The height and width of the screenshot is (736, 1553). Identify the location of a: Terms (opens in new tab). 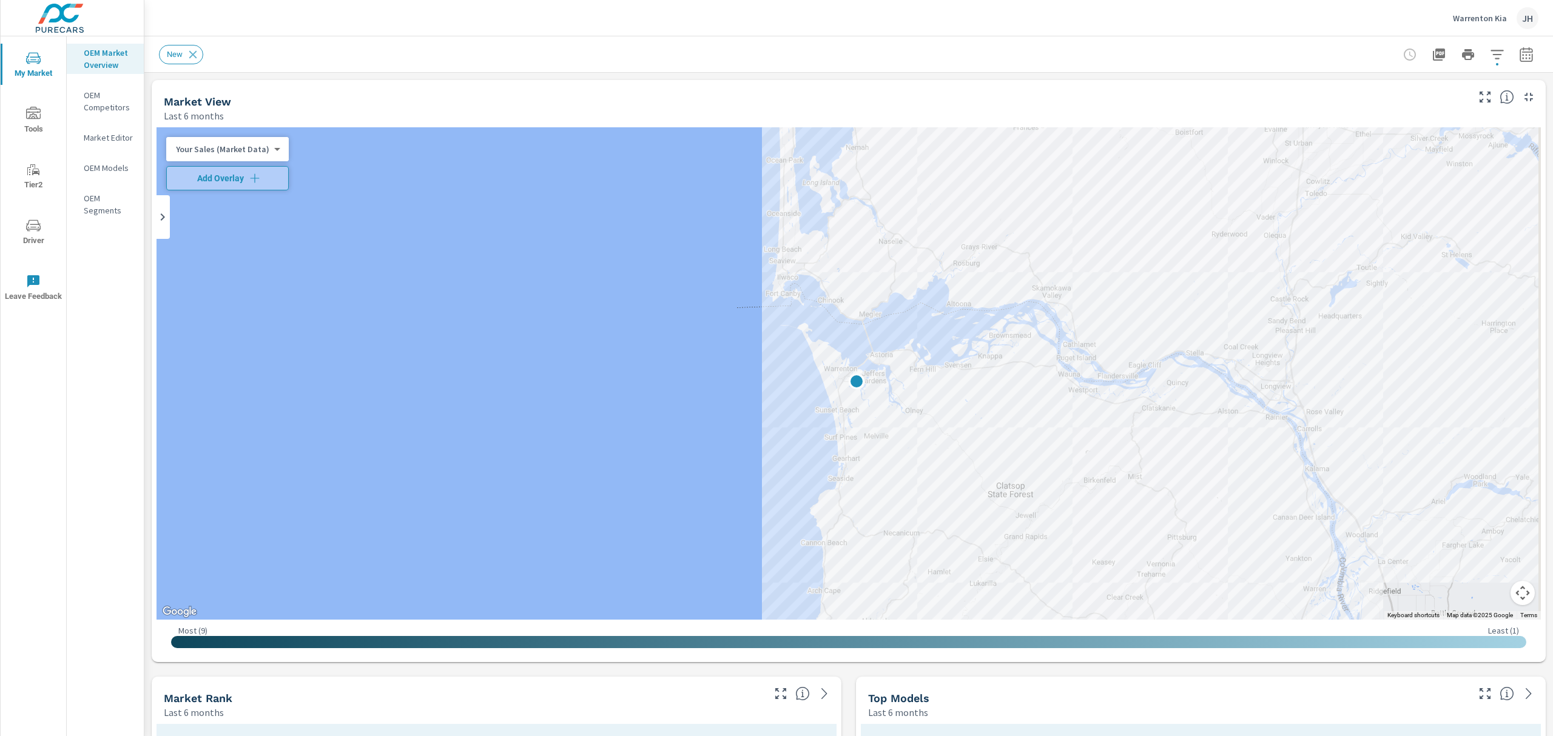
(1528, 615).